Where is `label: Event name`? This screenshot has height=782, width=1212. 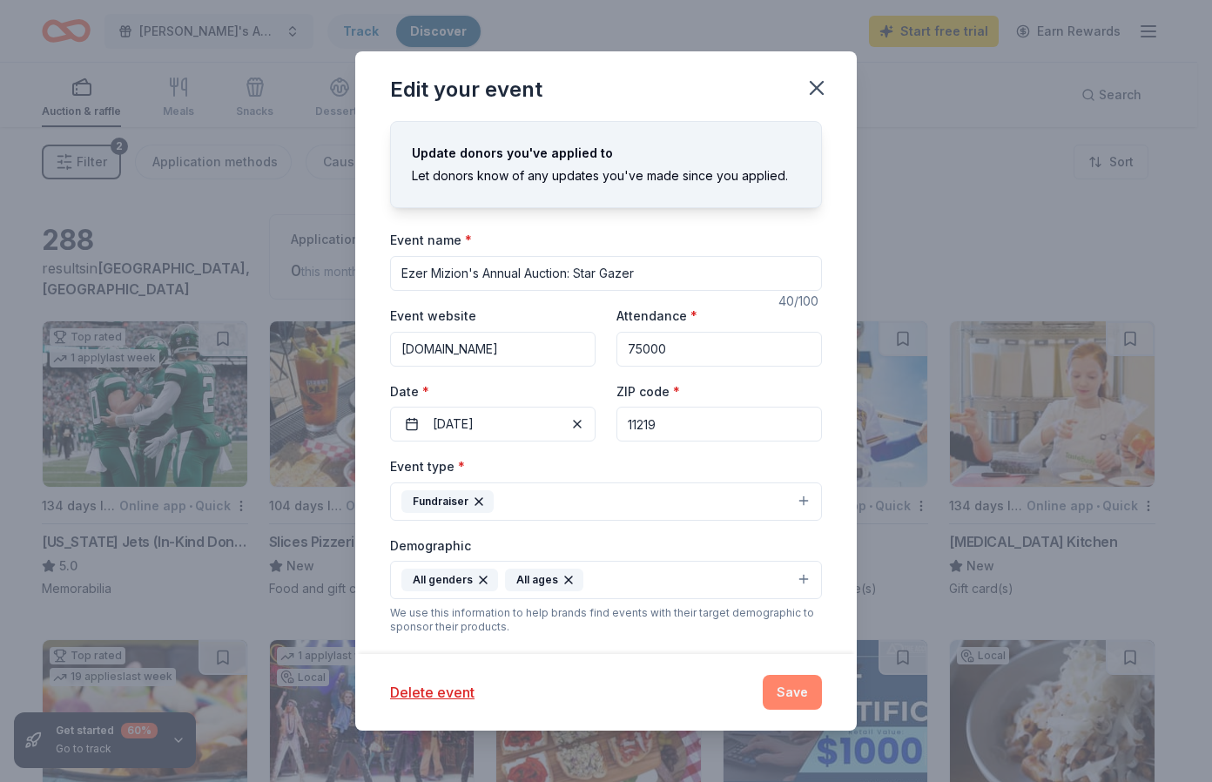 label: Event name is located at coordinates (431, 240).